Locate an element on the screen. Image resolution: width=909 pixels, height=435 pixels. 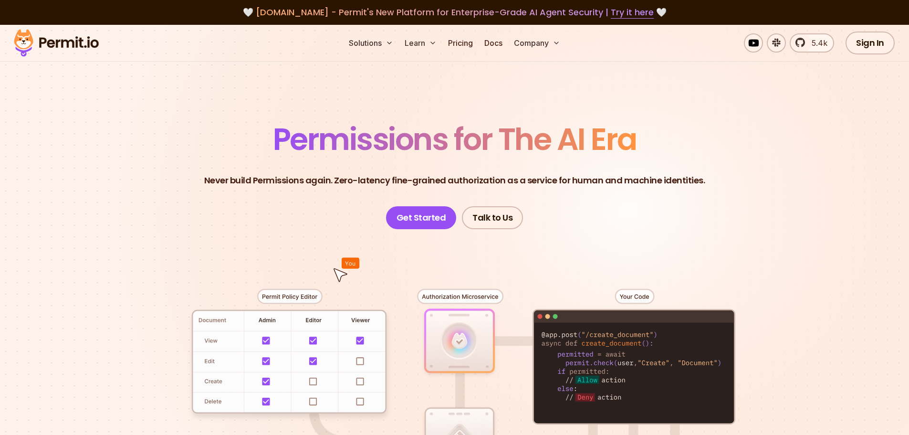
p: Never build Permissions again. Zero-latency fine-grained authorization as a service for human and... is located at coordinates (455, 180).